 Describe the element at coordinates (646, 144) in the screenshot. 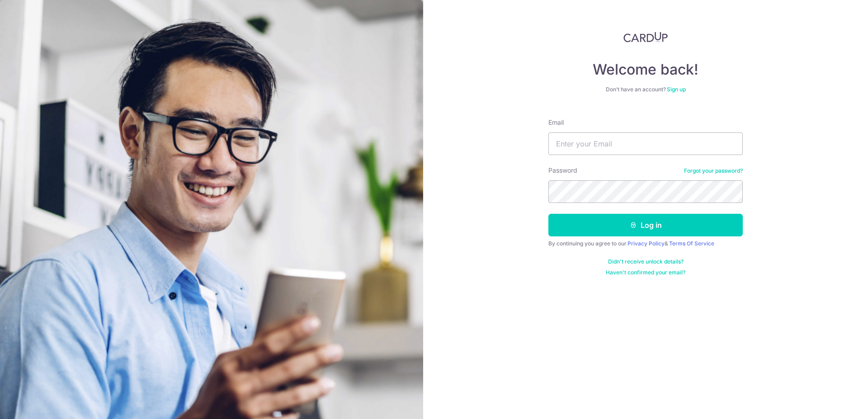

I see `input: Enter your Email` at that location.